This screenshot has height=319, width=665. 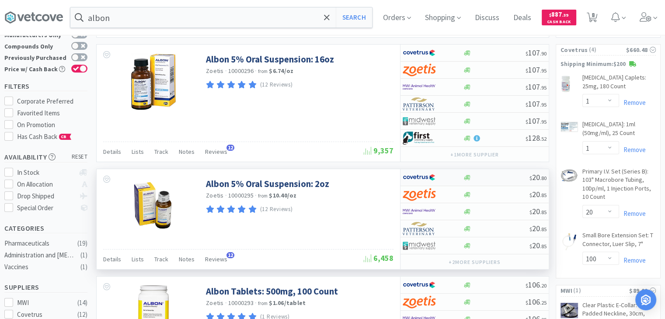 I want to click on h5: Suppliers, so click(x=46, y=287).